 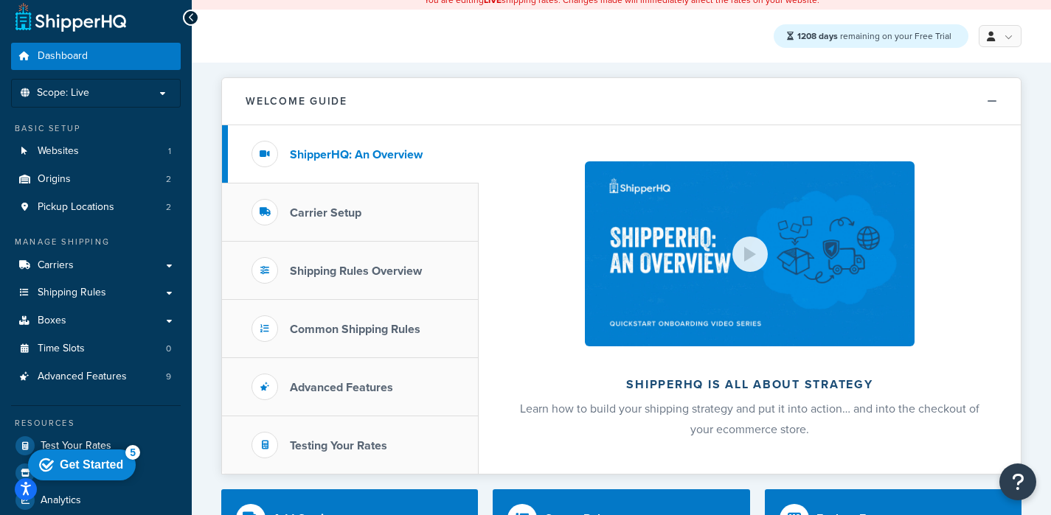 What do you see at coordinates (96, 473) in the screenshot?
I see `li: Marketplace` at bounding box center [96, 473].